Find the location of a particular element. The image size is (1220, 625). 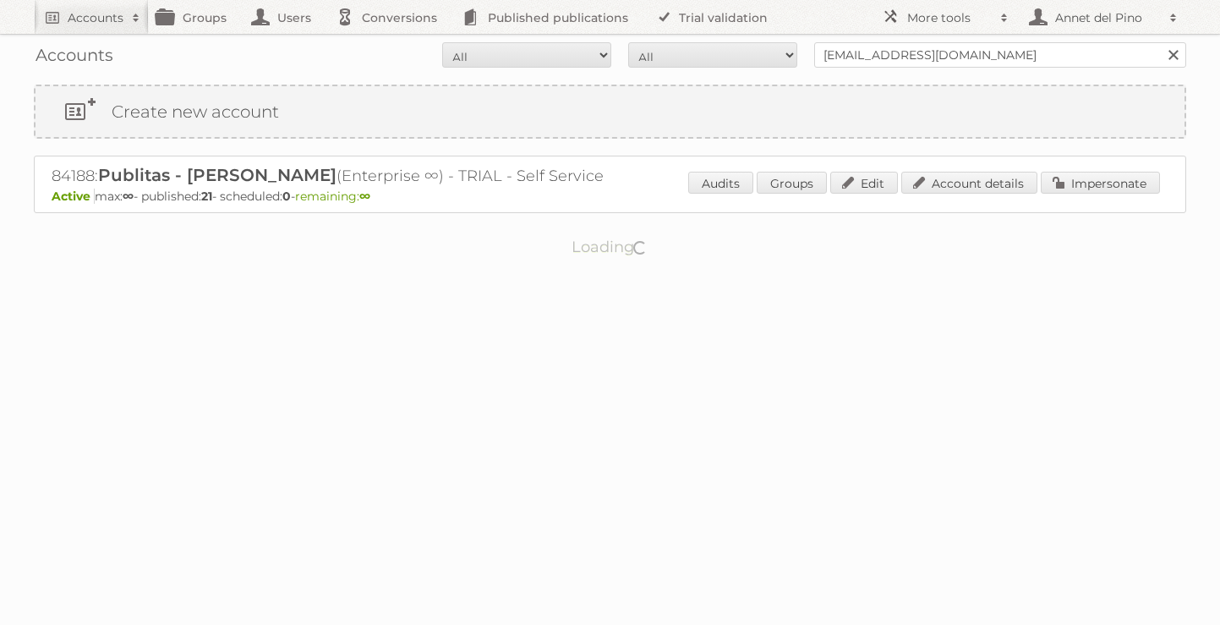

h2: Accounts is located at coordinates (95, 18).